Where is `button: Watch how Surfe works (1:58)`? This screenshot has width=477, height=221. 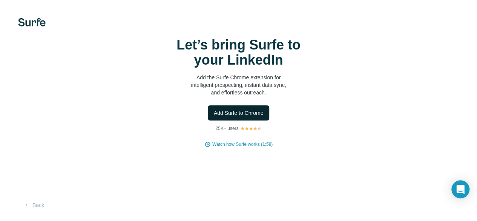 button: Watch how Surfe works (1:58) is located at coordinates (243, 144).